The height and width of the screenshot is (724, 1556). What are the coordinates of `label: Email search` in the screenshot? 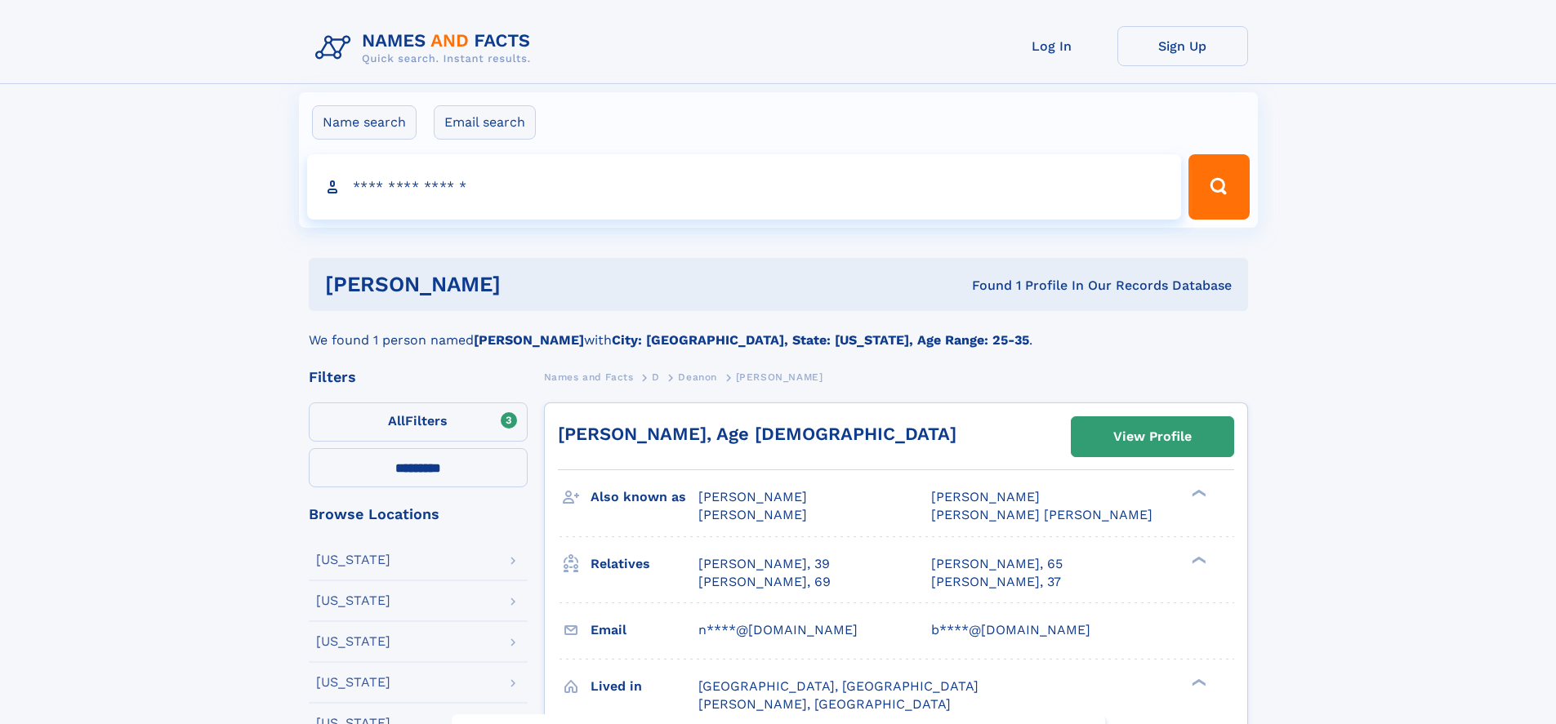 It's located at (484, 123).